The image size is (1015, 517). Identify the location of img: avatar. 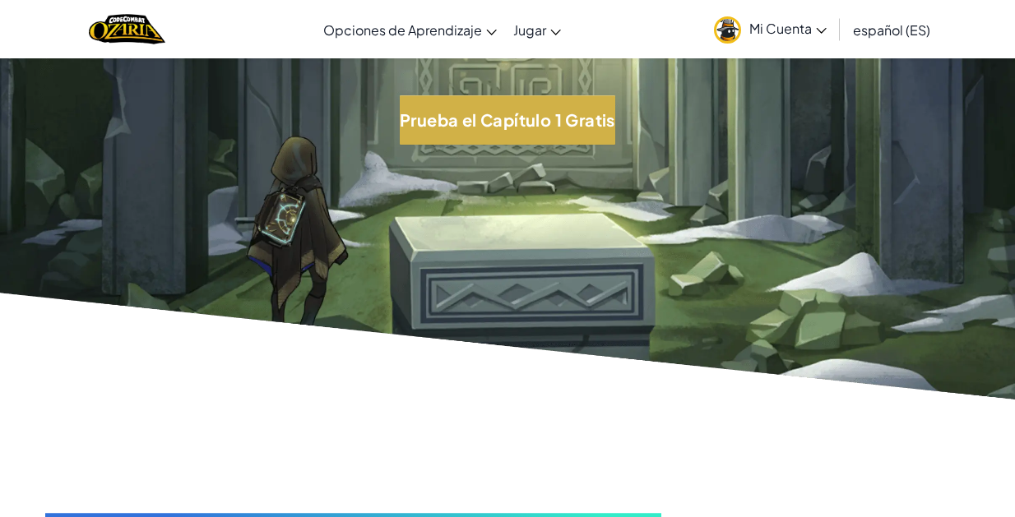
(727, 30).